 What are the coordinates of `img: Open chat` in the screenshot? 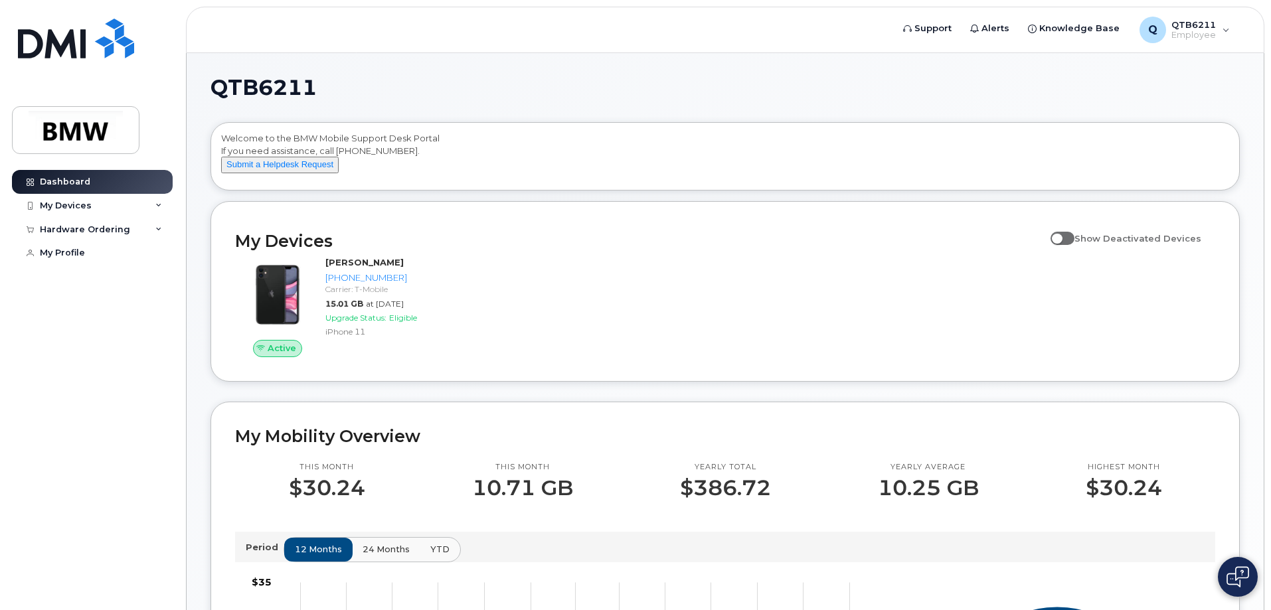 It's located at (1238, 577).